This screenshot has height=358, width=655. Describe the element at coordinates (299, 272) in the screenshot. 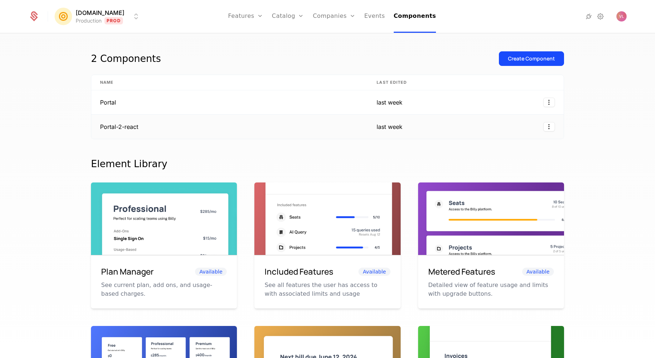

I see `h6: Included Features` at that location.